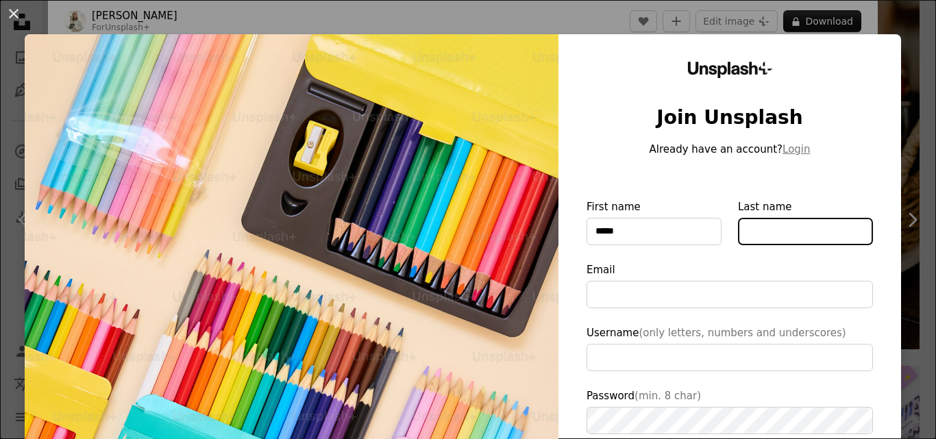 Image resolution: width=936 pixels, height=439 pixels. I want to click on button: Login, so click(796, 149).